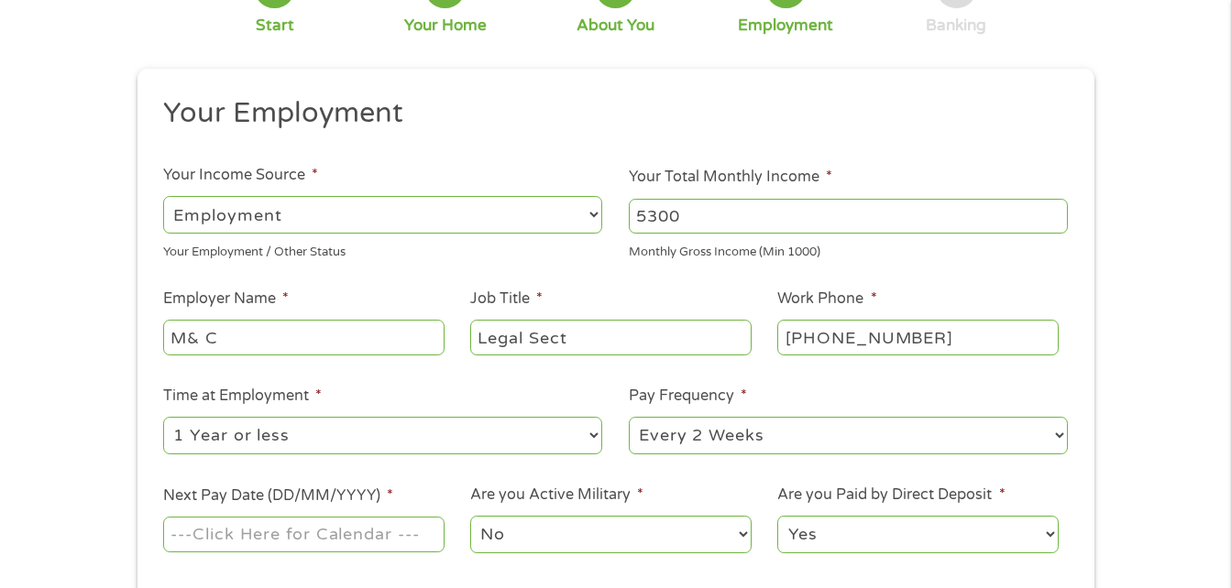 This screenshot has width=1231, height=588. I want to click on label: Time at Employment, so click(242, 396).